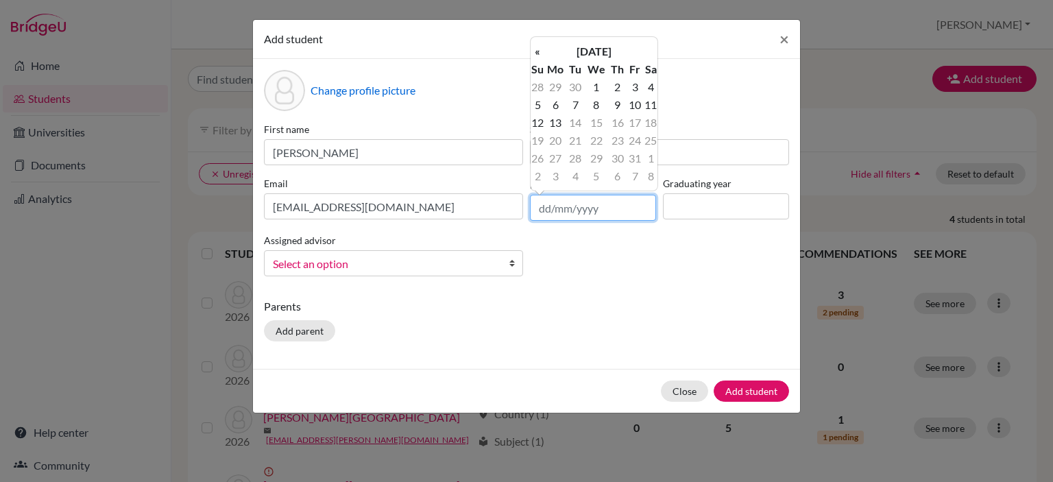 This screenshot has height=482, width=1053. Describe the element at coordinates (660, 129) in the screenshot. I see `label: Surname` at that location.